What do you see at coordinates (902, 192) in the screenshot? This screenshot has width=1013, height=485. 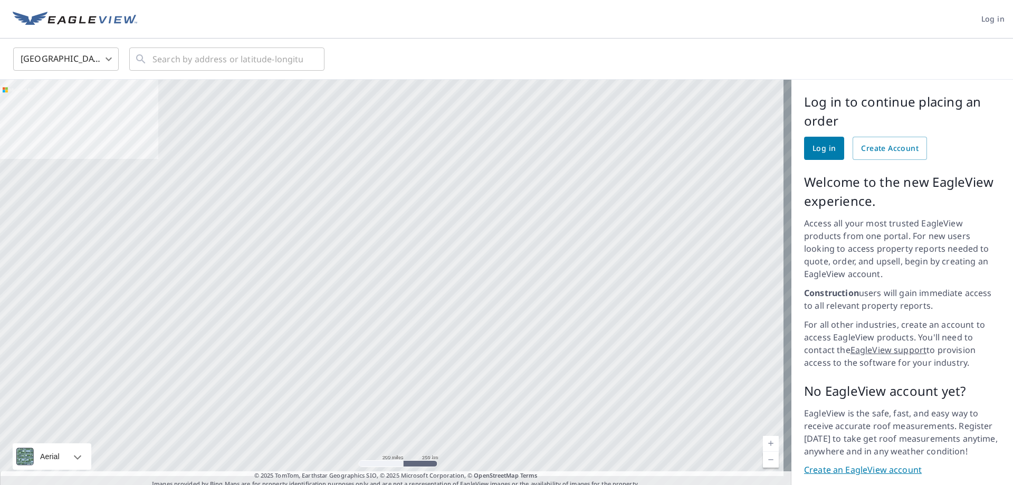 I see `p: Welcome to the new EagleView experience.` at bounding box center [902, 192].